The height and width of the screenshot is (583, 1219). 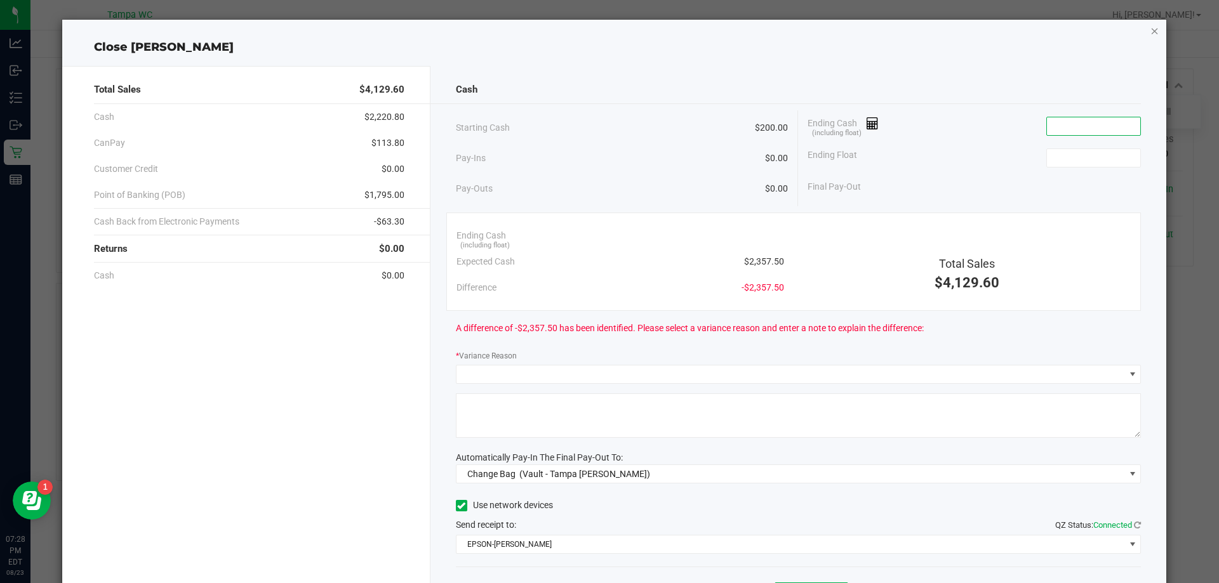 What do you see at coordinates (126, 169) in the screenshot?
I see `span: Customer Credit` at bounding box center [126, 169].